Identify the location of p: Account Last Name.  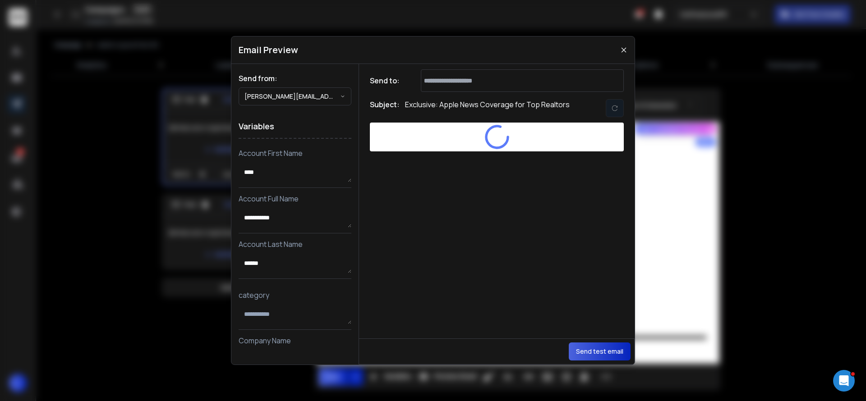
(295, 244).